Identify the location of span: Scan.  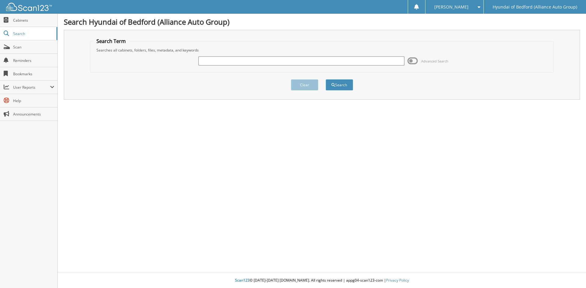
(34, 47).